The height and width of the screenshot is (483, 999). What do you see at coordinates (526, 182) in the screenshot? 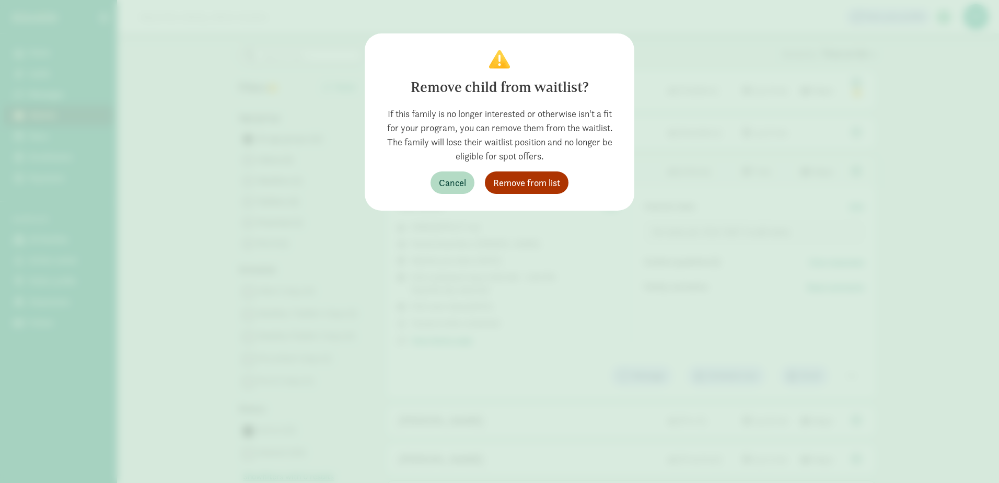
I see `span: Remove from list` at bounding box center [526, 182].